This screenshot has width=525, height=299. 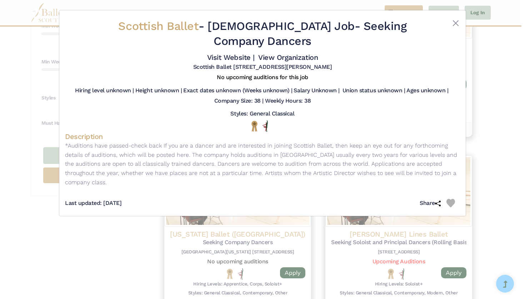 What do you see at coordinates (231, 57) in the screenshot?
I see `a: Visit Website |` at bounding box center [231, 57].